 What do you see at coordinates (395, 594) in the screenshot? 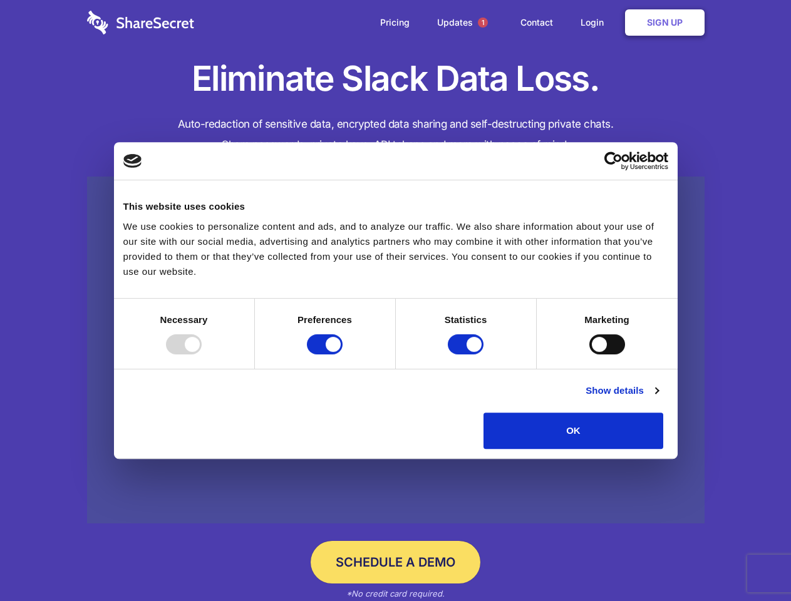
I see `em: *No credit card required.` at bounding box center [395, 594].